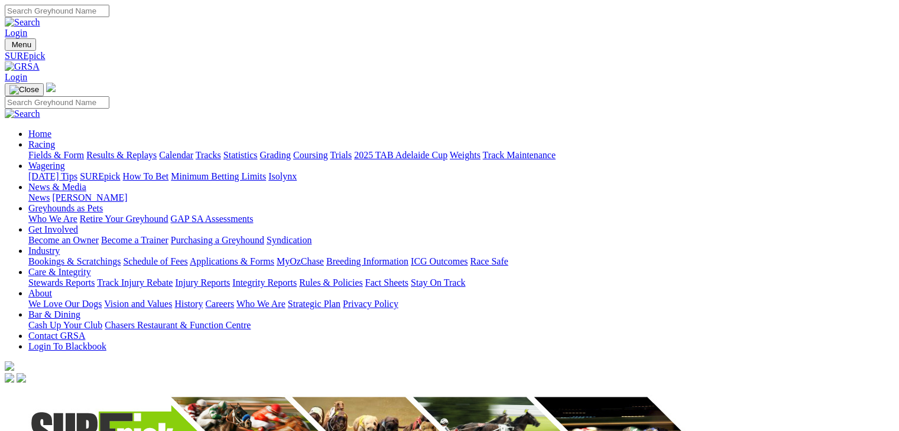  Describe the element at coordinates (135, 240) in the screenshot. I see `a: Become a Trainer` at that location.